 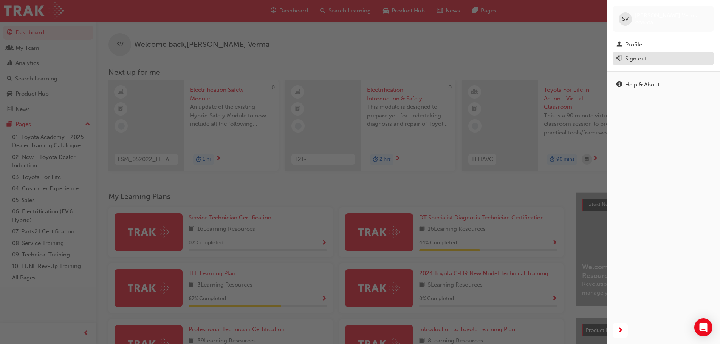 What do you see at coordinates (620, 331) in the screenshot?
I see `span: next-icon` at bounding box center [620, 331].